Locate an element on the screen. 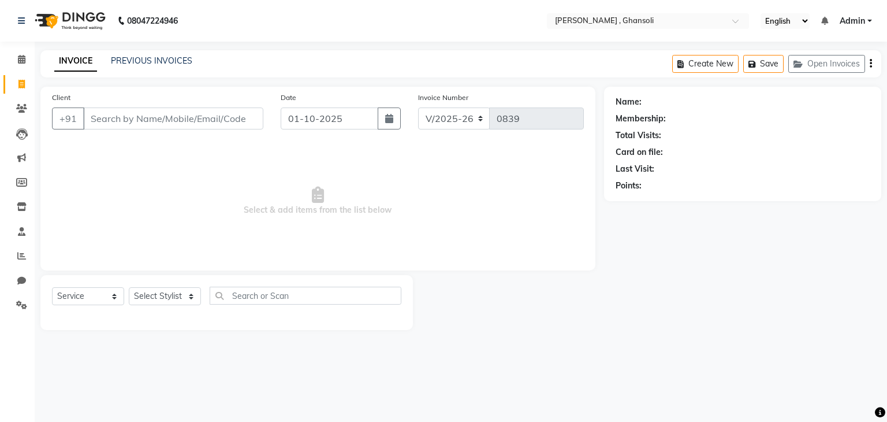 The image size is (887, 422). div: Total Visits: is located at coordinates (638, 135).